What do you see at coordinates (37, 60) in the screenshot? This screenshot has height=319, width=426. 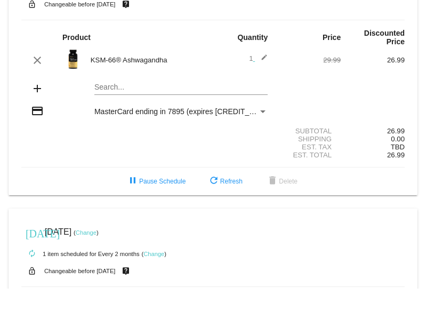 I see `mat-icon: clear` at bounding box center [37, 60].